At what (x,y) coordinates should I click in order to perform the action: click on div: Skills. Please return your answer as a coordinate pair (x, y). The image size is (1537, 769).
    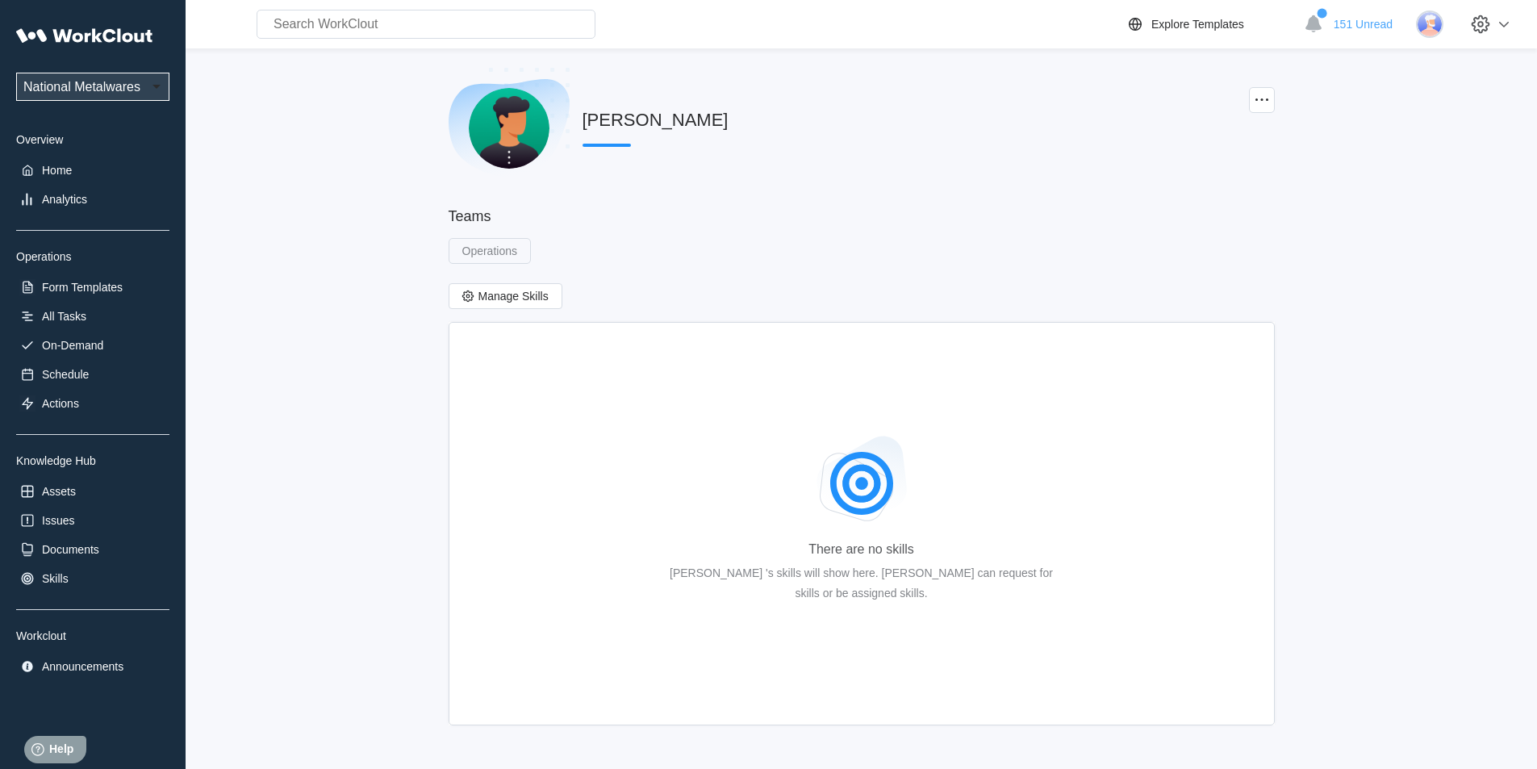
    Looking at the image, I should click on (55, 578).